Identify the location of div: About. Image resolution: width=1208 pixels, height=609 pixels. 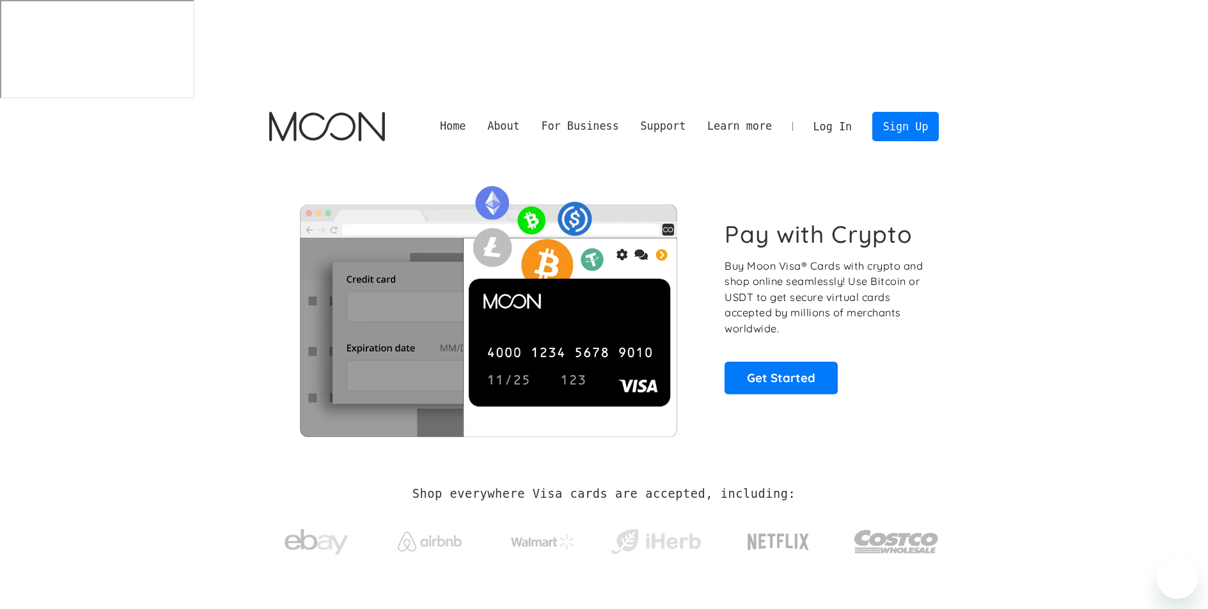
(503, 126).